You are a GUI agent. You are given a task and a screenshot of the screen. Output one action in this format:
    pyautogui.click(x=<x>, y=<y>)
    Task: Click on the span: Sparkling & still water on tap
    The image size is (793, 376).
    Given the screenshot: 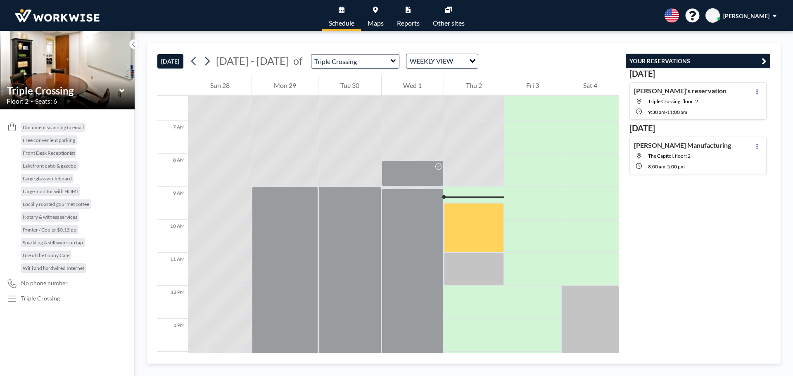 What is the action you would take?
    pyautogui.click(x=53, y=243)
    